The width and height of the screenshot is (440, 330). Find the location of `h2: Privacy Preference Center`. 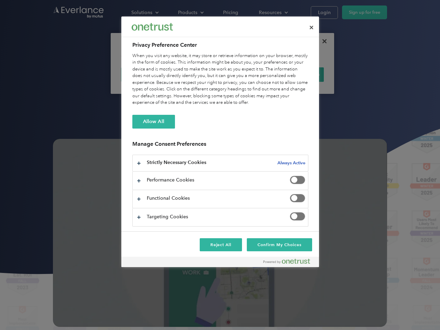

h2: Privacy Preference Center is located at coordinates (221, 45).